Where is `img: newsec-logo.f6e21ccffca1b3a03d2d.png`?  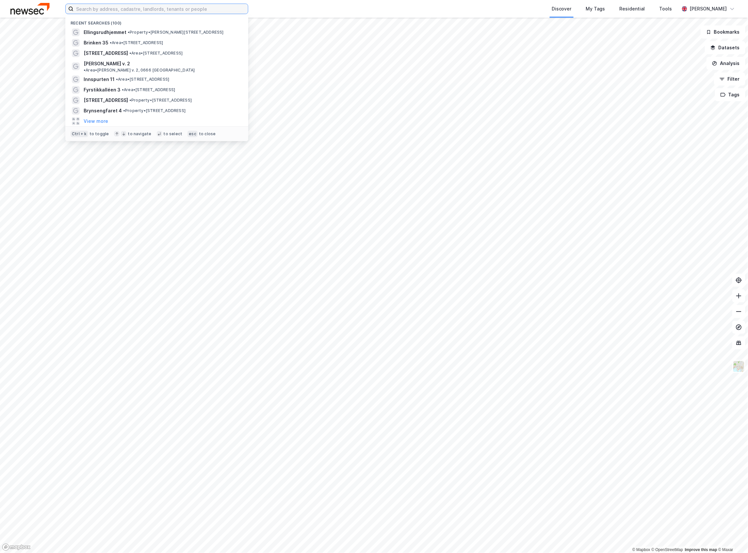 img: newsec-logo.f6e21ccffca1b3a03d2d.png is located at coordinates (30, 8).